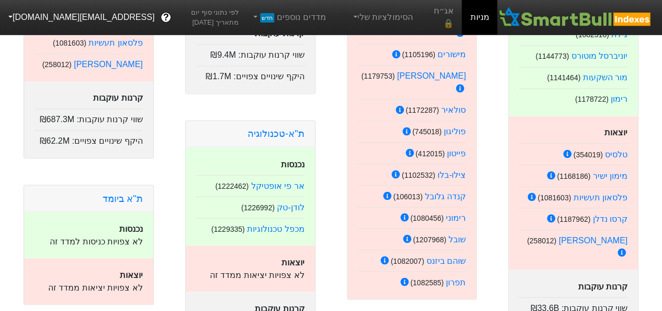  What do you see at coordinates (446, 195) in the screenshot?
I see `a: קנדה גלובל` at bounding box center [446, 195].